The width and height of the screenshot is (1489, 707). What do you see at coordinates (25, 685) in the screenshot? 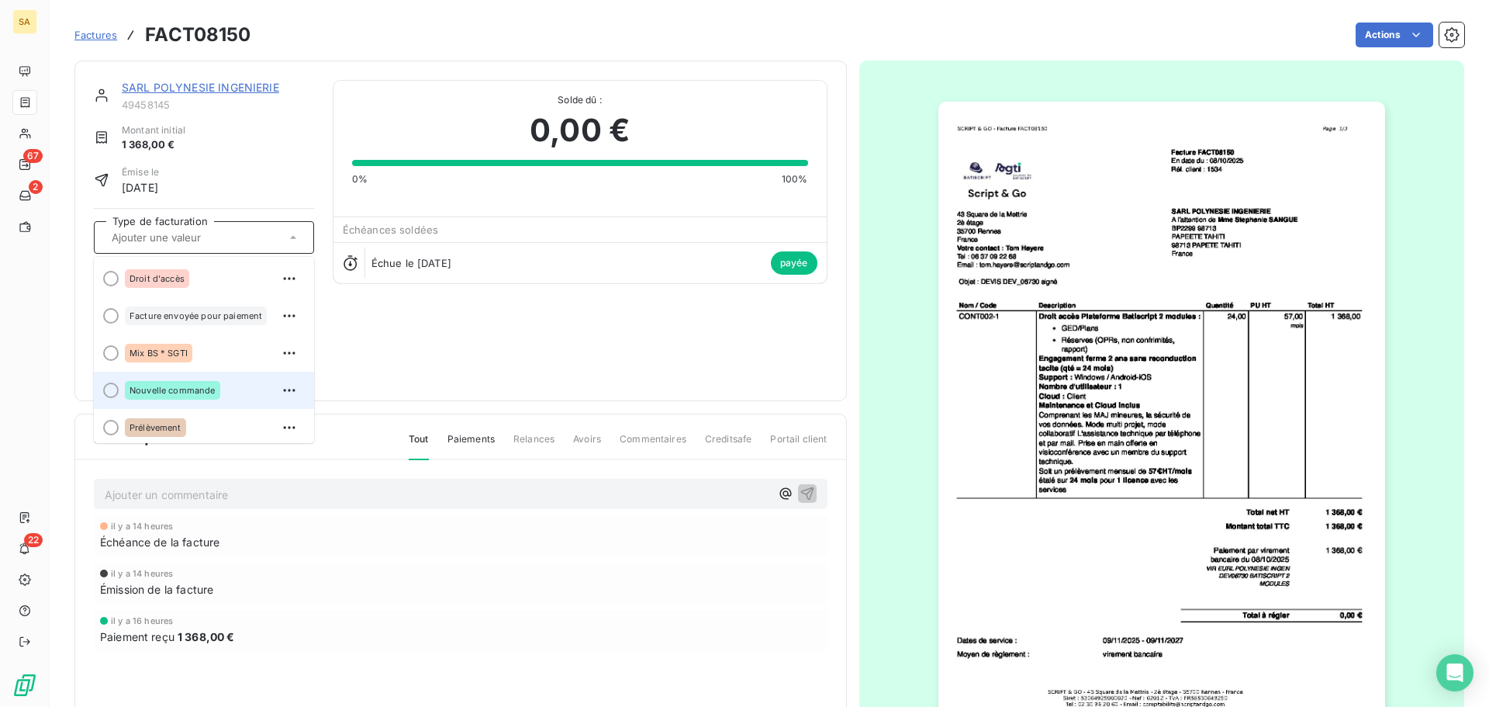
I see `img: Logo LeanPay` at bounding box center [25, 685].